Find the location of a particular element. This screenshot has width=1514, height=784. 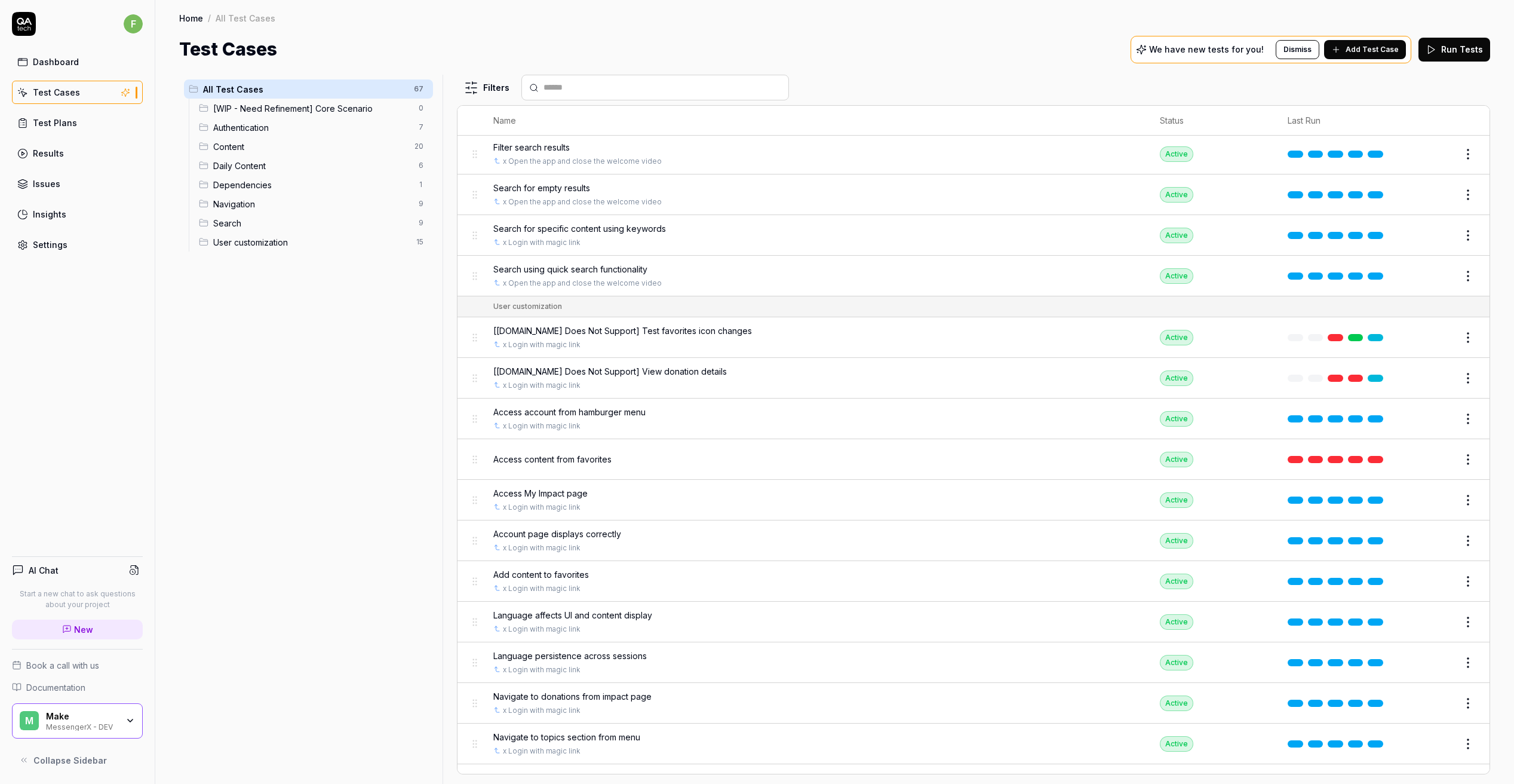

button: Collapse Sidebar is located at coordinates (78, 760).